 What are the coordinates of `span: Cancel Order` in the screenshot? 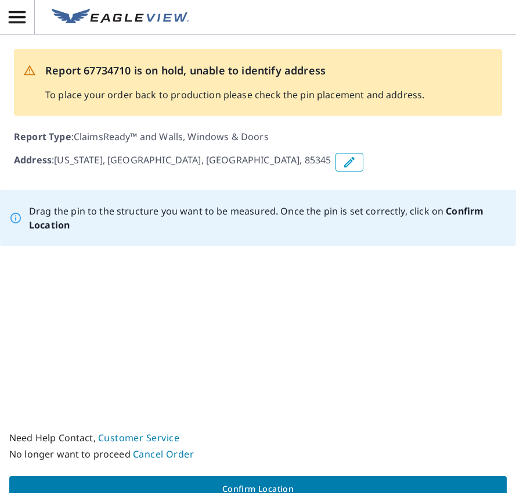 It's located at (164, 454).